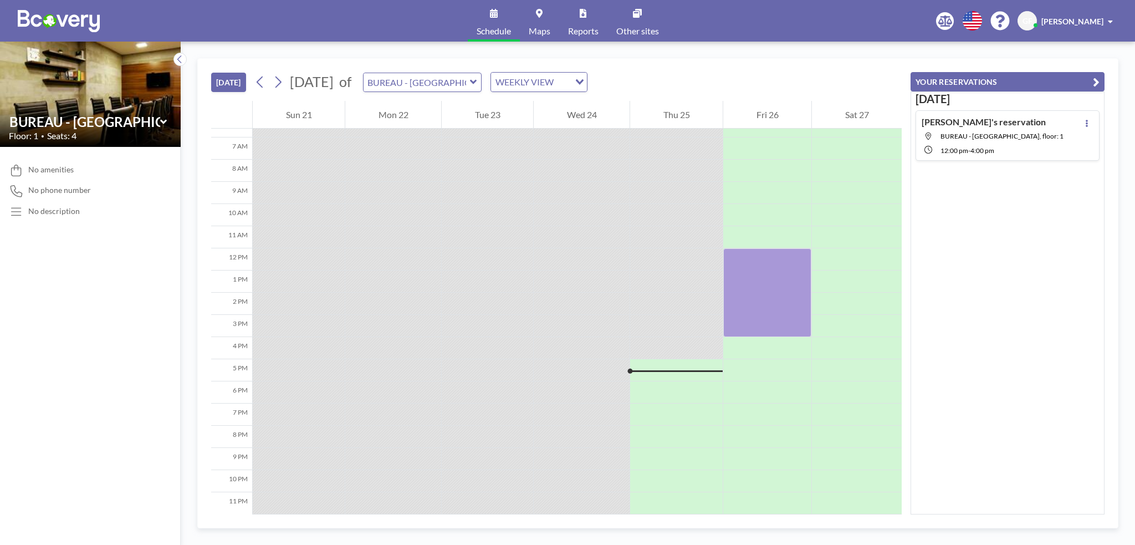 This screenshot has width=1135, height=545. Describe the element at coordinates (767, 115) in the screenshot. I see `div: Fri 26` at that location.